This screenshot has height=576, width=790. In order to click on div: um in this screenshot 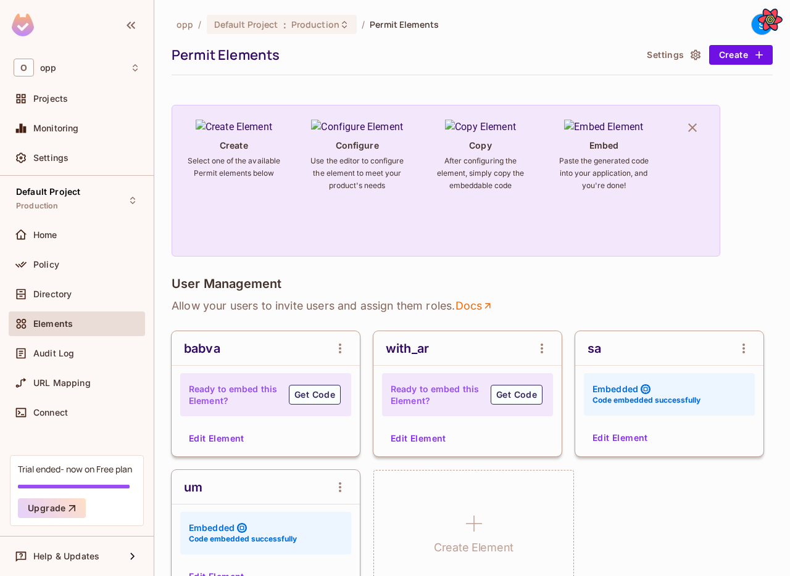, I will do `click(193, 487)`.